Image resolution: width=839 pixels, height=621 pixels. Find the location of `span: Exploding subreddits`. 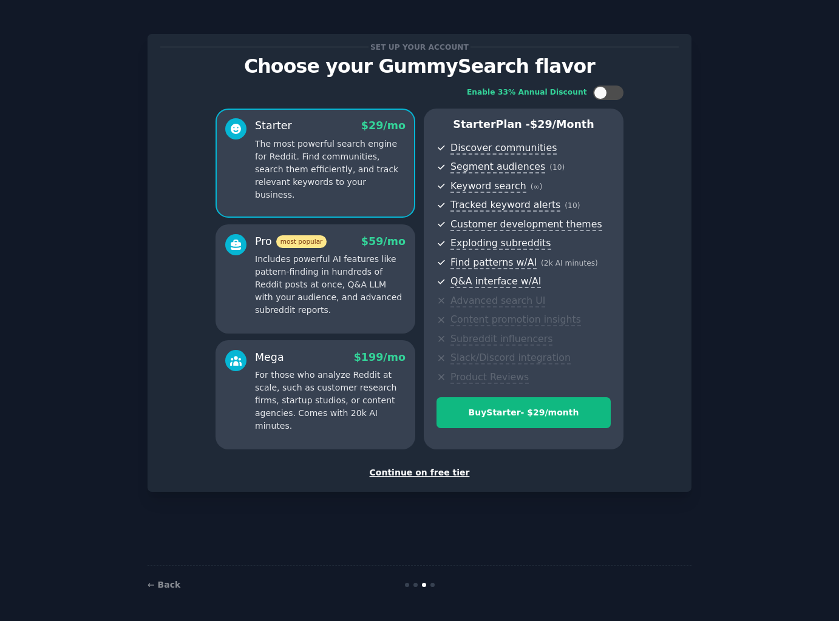

span: Exploding subreddits is located at coordinates (500, 243).